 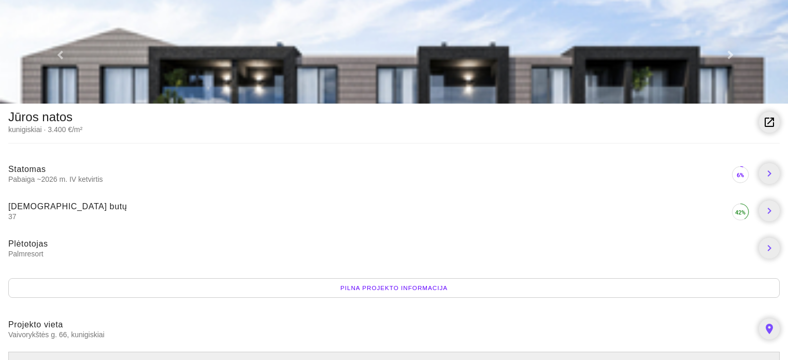 I want to click on i: place, so click(x=770, y=329).